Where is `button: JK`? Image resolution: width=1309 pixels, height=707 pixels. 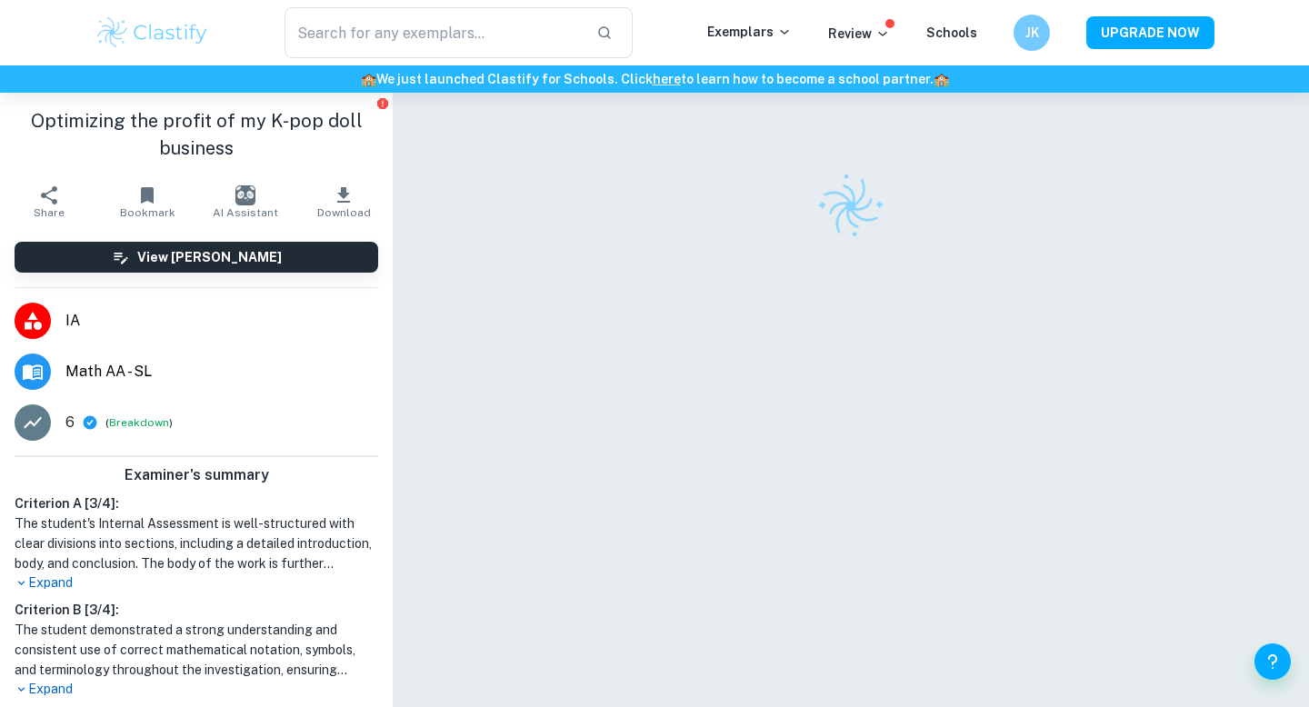 button: JK is located at coordinates (1032, 33).